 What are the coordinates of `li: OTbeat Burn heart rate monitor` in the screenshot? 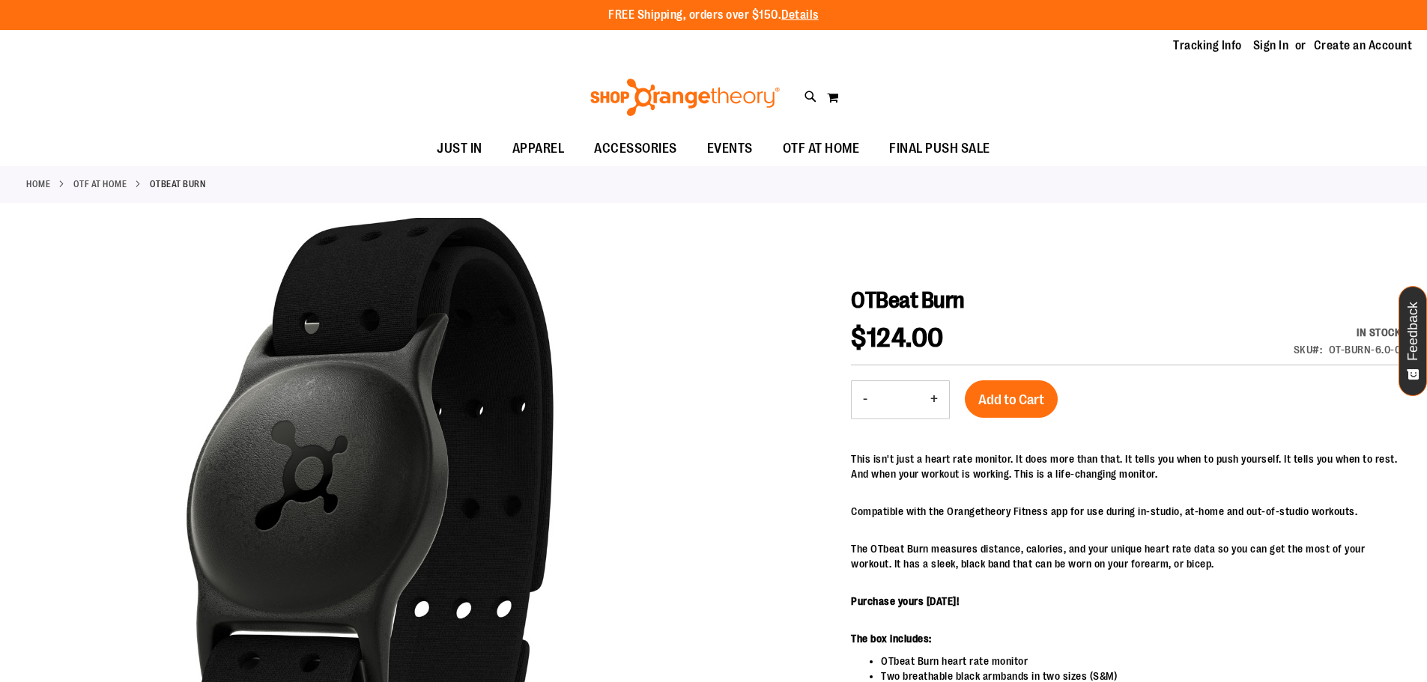 It's located at (1141, 661).